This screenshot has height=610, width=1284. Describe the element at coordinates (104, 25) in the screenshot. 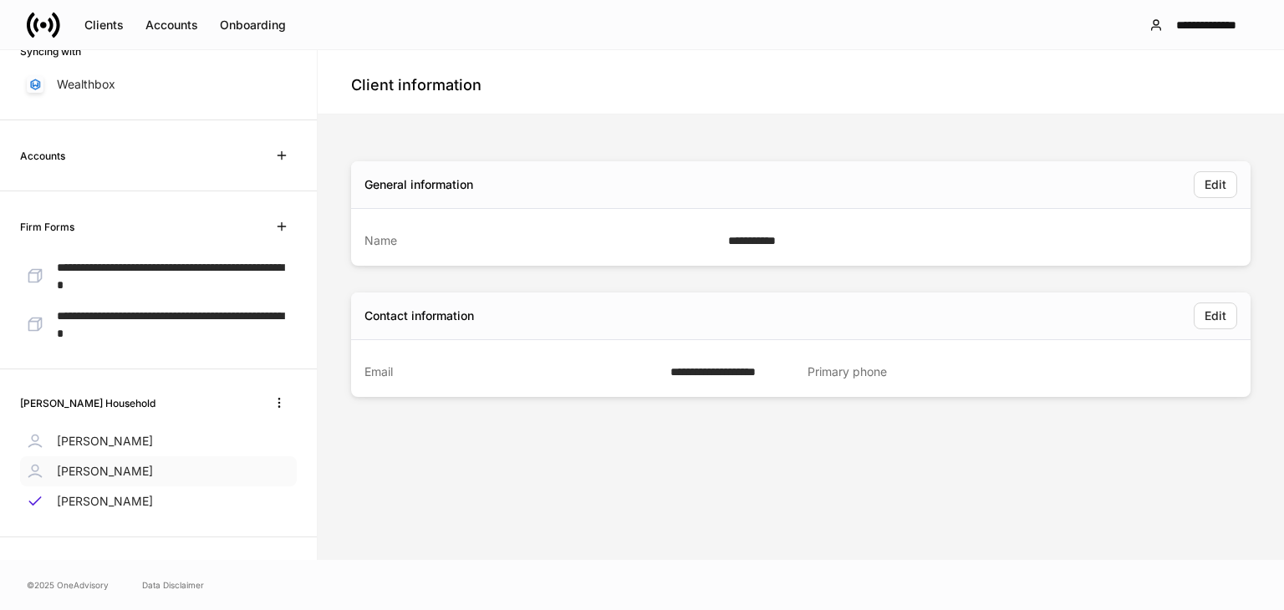

I see `div: Clients` at that location.